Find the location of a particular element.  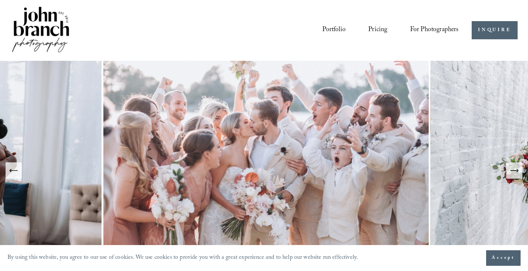

a: Portfolio is located at coordinates (334, 30).